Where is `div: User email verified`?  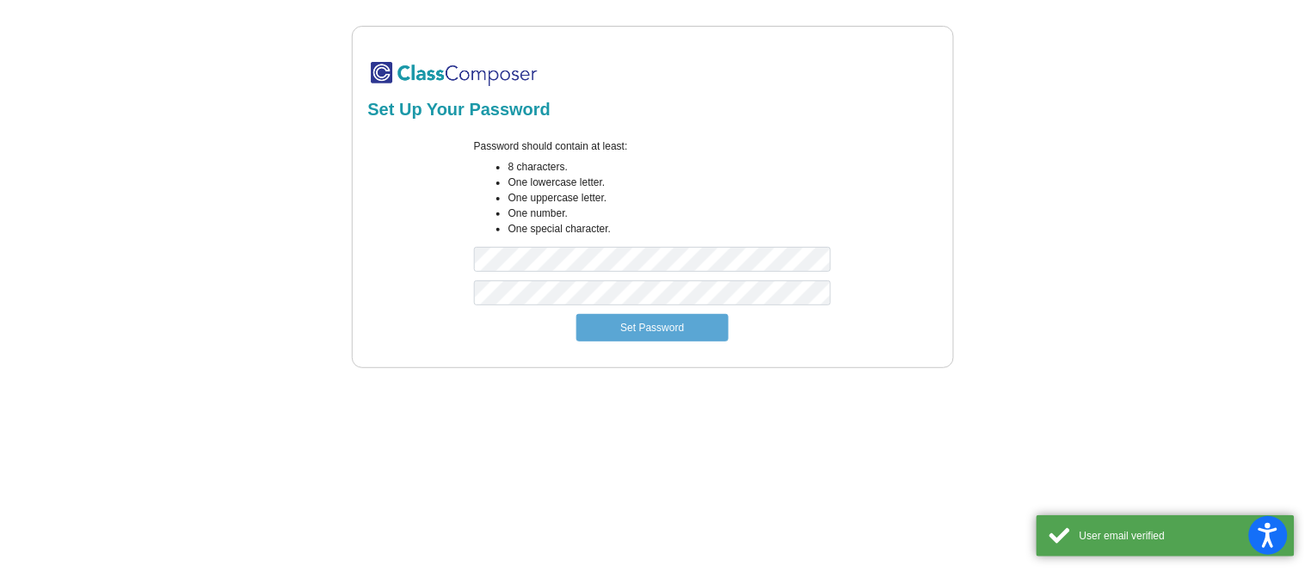
div: User email verified is located at coordinates (1180, 536).